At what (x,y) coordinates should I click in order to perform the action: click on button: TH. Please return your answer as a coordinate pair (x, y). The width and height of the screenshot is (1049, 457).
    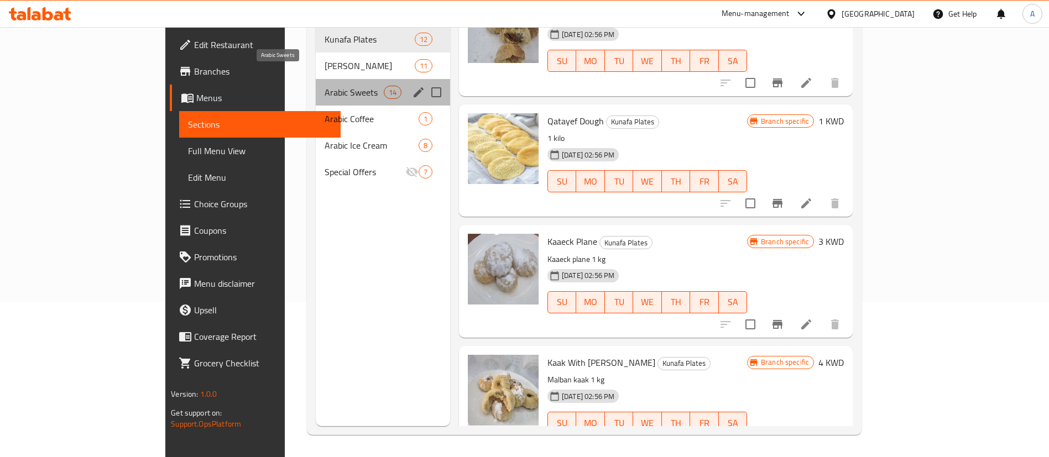
    Looking at the image, I should click on (676, 181).